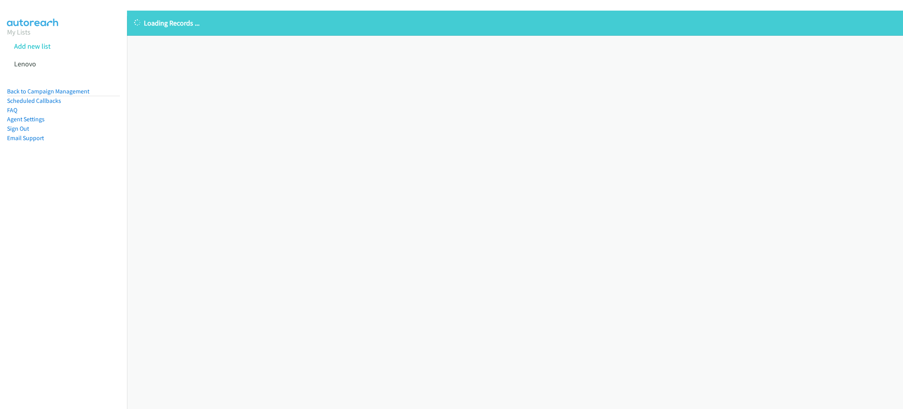 The image size is (903, 409). I want to click on p: Loading Records ..., so click(515, 23).